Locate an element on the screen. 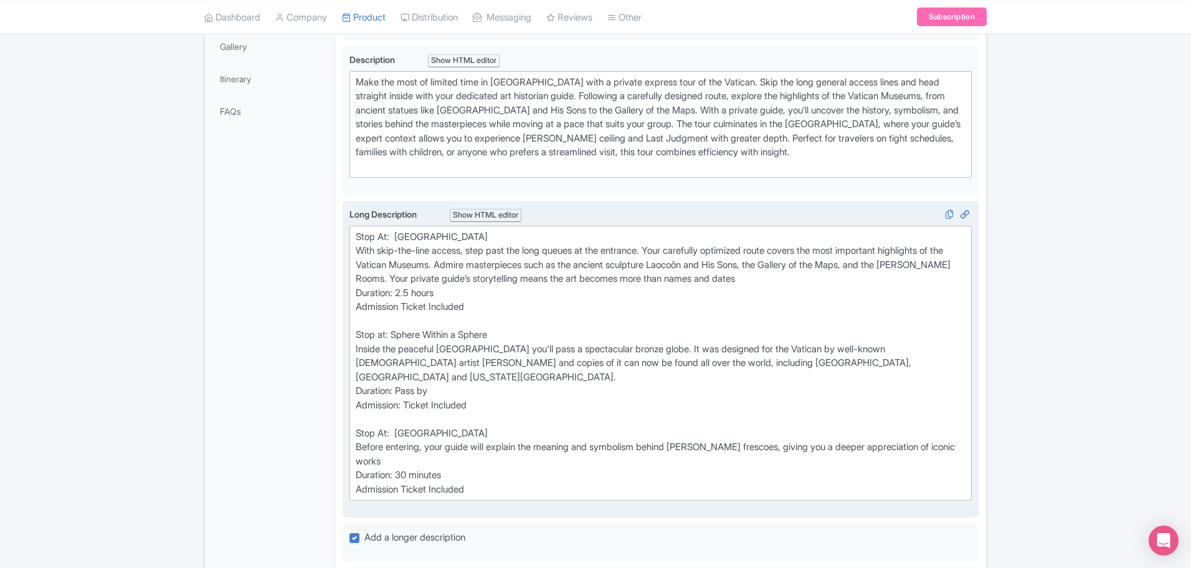 The width and height of the screenshot is (1191, 568). a: Gallery is located at coordinates (270, 46).